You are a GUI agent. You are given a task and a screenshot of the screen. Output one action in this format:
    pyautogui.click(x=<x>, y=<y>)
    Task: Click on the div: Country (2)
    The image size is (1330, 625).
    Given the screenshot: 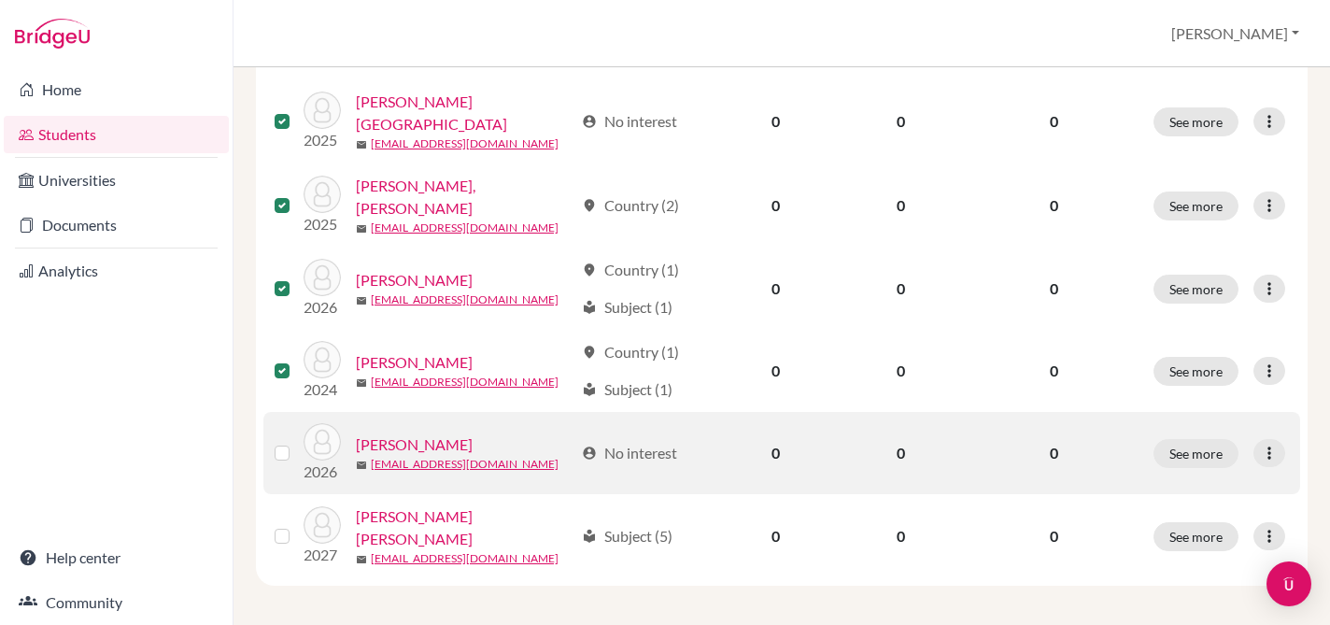 What is the action you would take?
    pyautogui.click(x=631, y=206)
    